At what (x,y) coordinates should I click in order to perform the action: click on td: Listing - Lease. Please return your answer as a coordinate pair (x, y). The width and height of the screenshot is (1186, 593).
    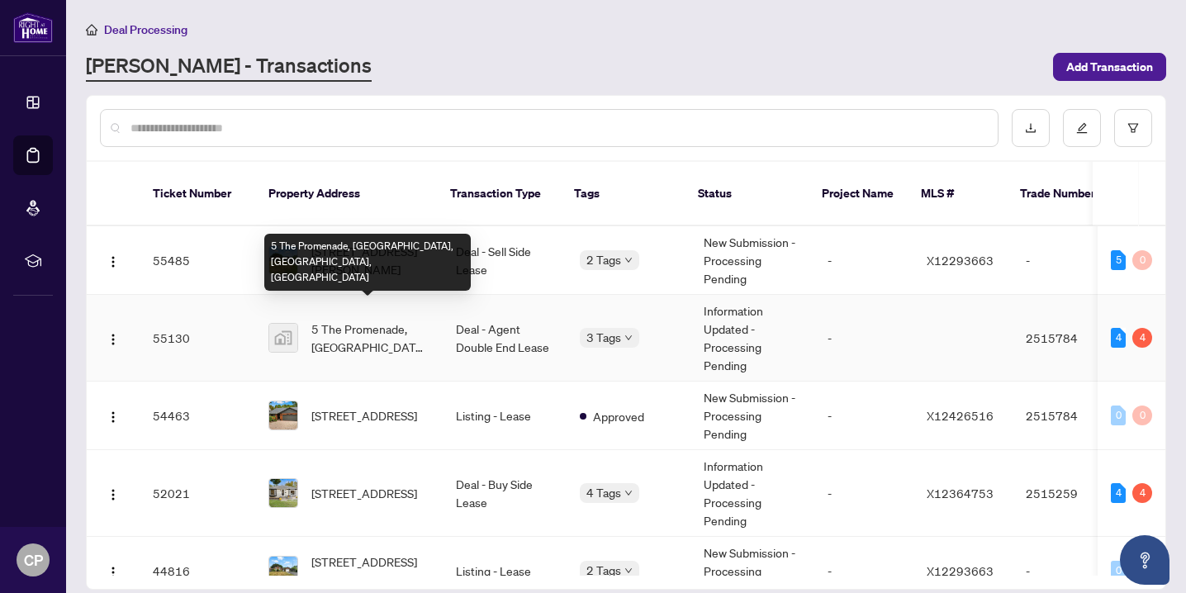
    Looking at the image, I should click on (505, 415).